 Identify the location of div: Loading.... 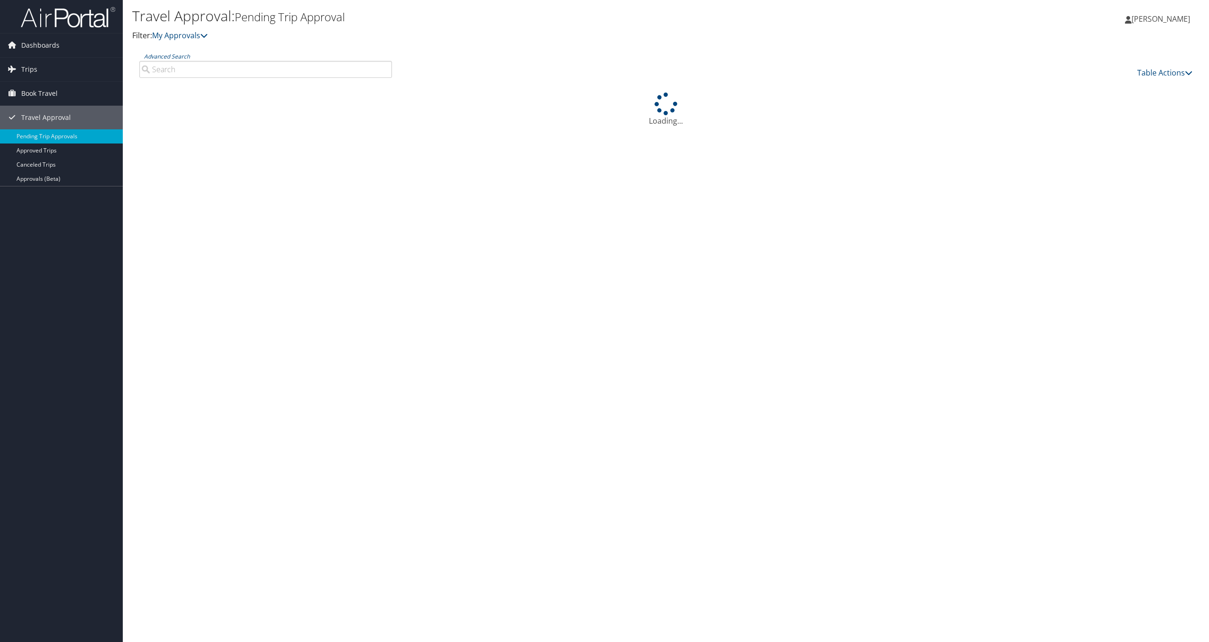
(666, 110).